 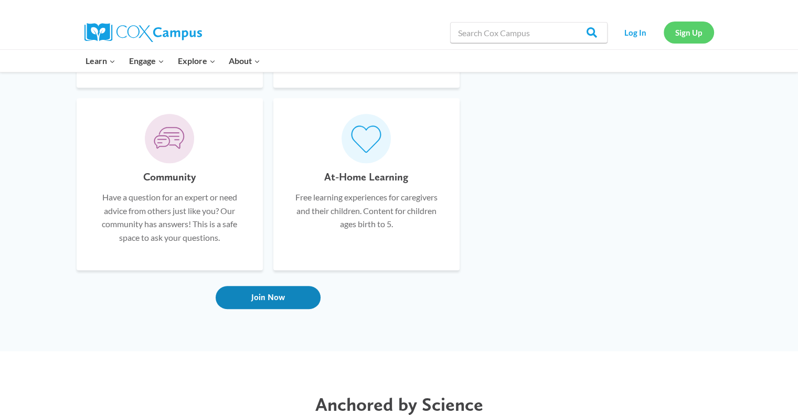 What do you see at coordinates (143, 33) in the screenshot?
I see `img: Cox Campus` at bounding box center [143, 33].